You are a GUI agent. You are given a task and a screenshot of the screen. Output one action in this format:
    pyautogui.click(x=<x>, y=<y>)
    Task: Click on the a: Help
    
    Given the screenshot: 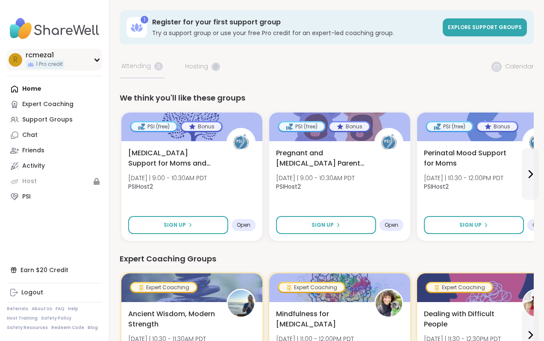 What is the action you would take?
    pyautogui.click(x=73, y=309)
    